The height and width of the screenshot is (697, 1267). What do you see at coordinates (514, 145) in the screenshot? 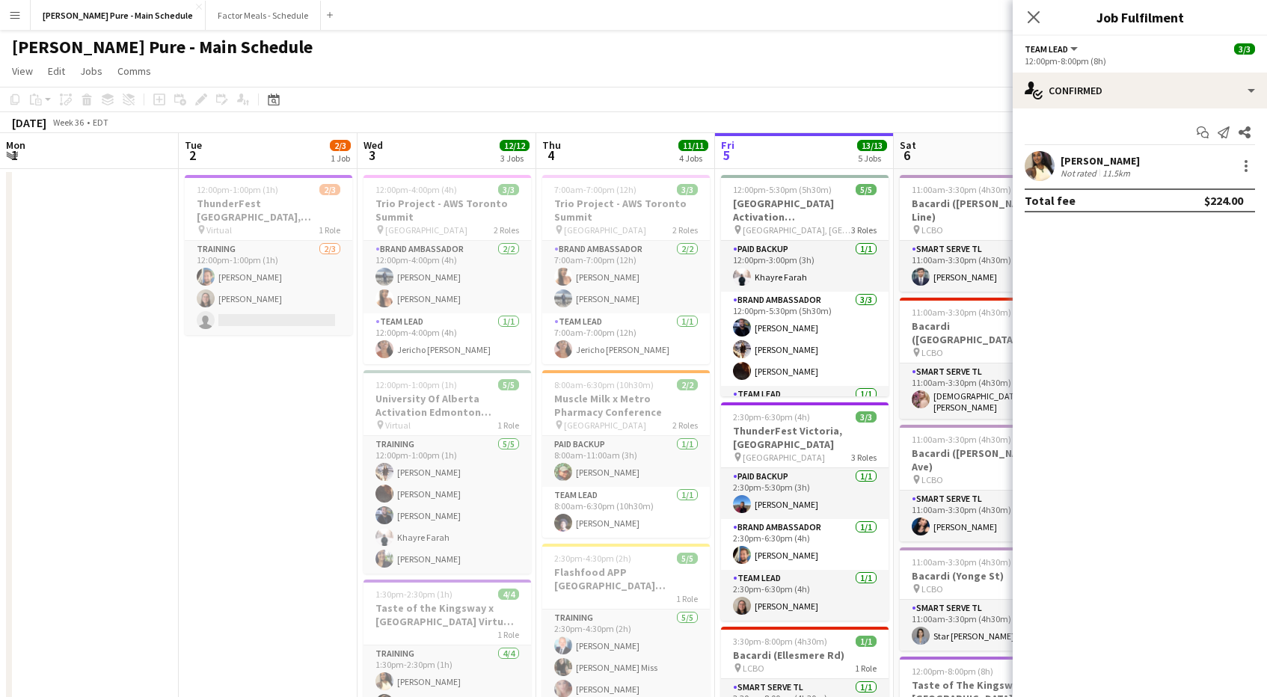
I see `span: 12/12` at bounding box center [514, 145].